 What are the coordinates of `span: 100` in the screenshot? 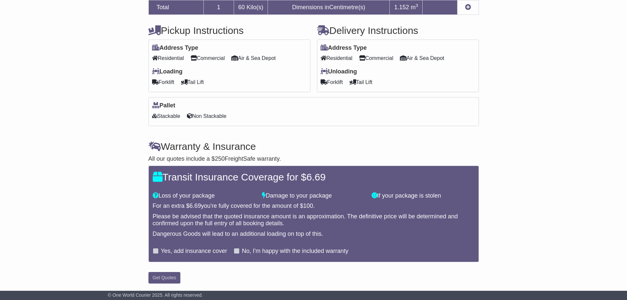 It's located at (308, 206).